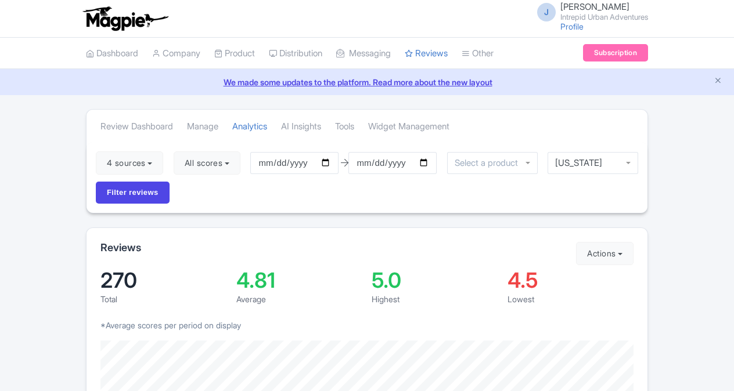  I want to click on a: Profile, so click(572, 26).